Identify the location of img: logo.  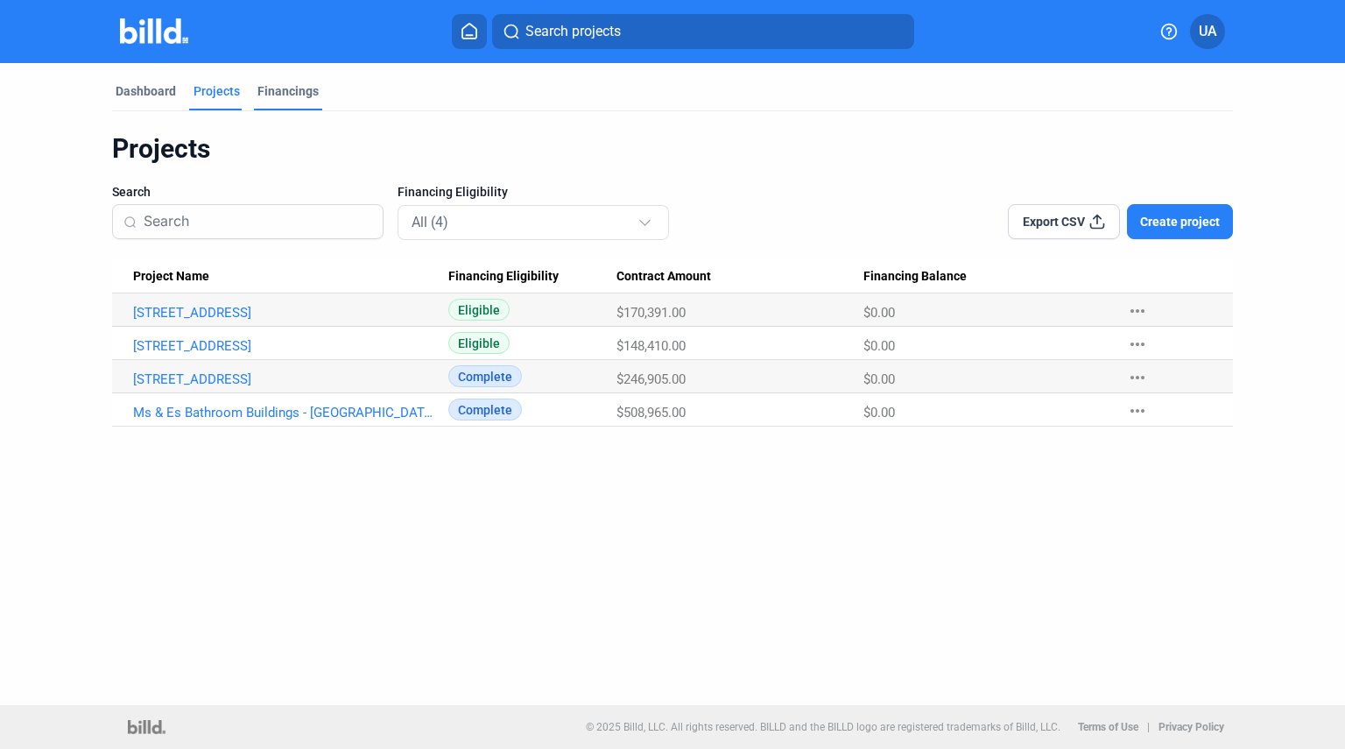
(146, 727).